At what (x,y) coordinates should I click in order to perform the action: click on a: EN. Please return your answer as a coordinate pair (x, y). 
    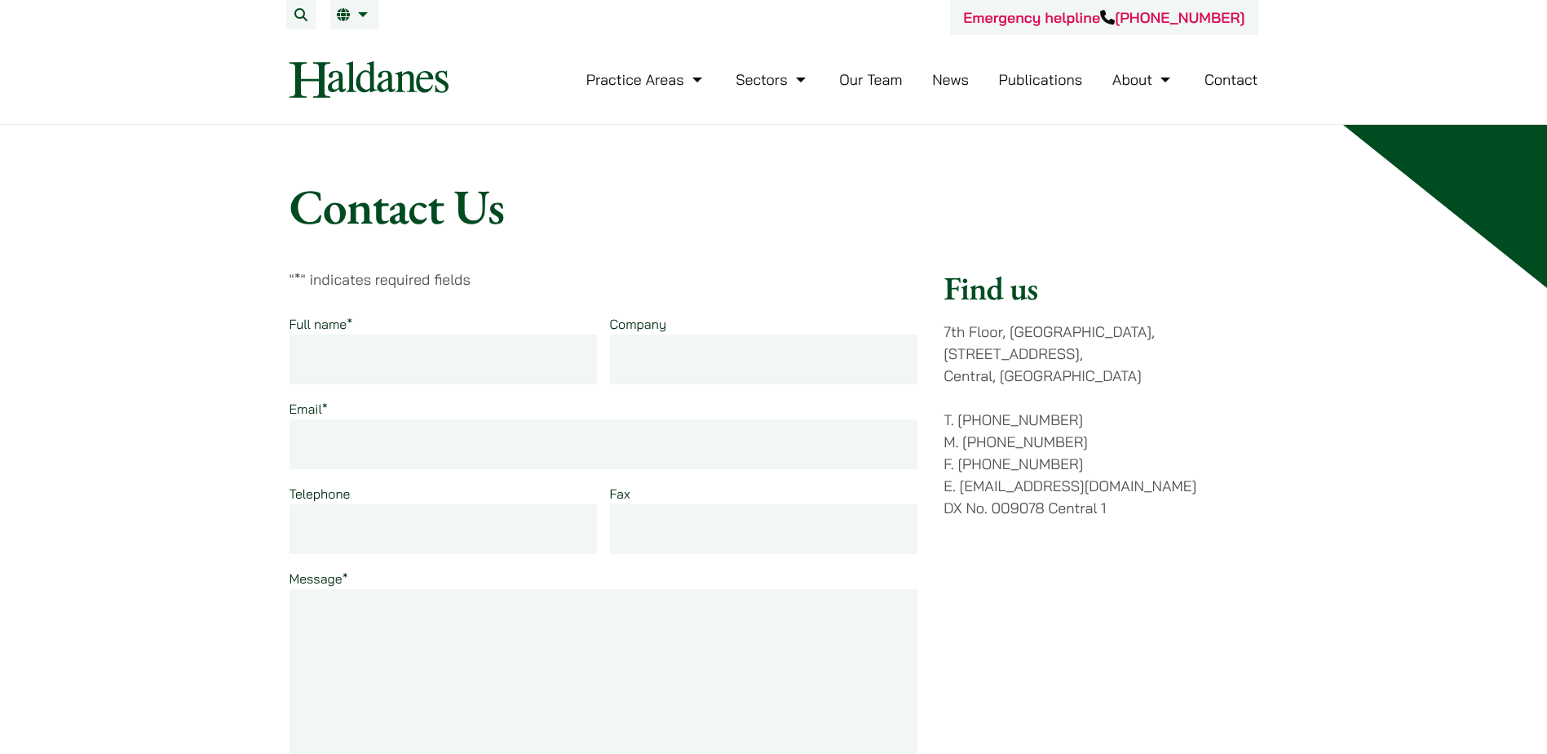
    Looking at the image, I should click on (354, 15).